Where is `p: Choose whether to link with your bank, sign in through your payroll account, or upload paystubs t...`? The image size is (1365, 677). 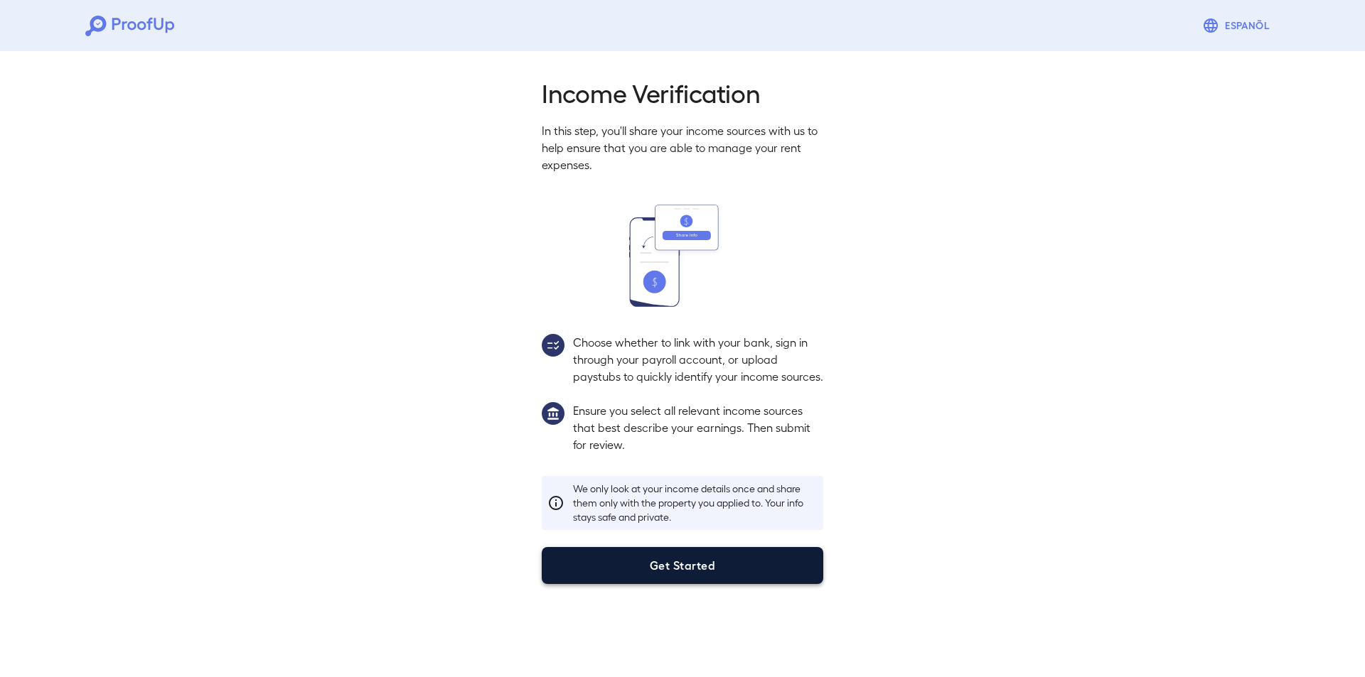
p: Choose whether to link with your bank, sign in through your payroll account, or upload paystubs t... is located at coordinates (698, 360).